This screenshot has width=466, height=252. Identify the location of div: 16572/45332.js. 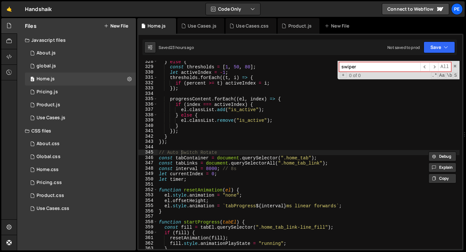
(80, 118).